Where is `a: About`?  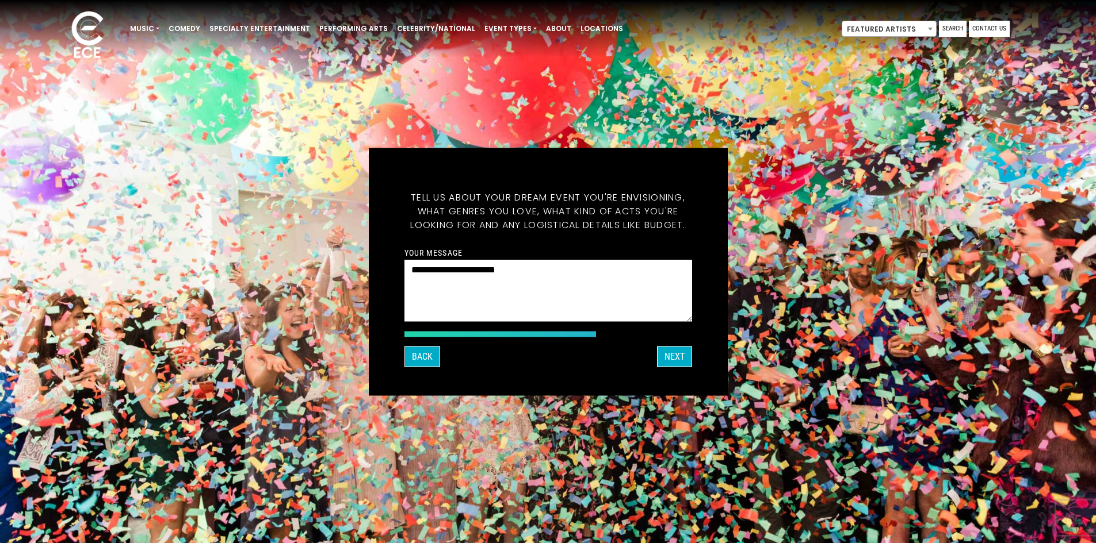 a: About is located at coordinates (558, 29).